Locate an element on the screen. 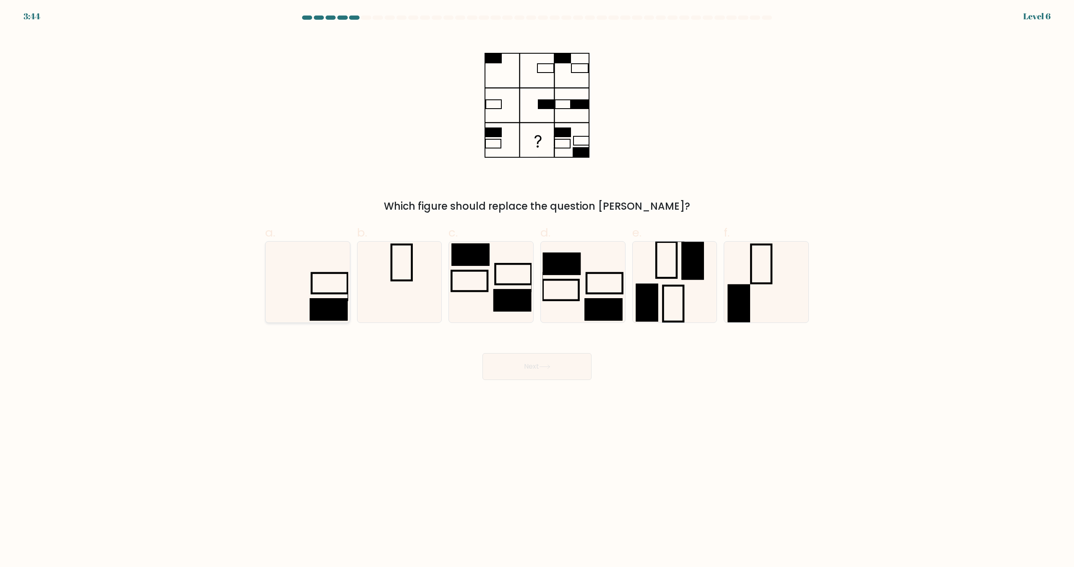 The height and width of the screenshot is (567, 1074). span: f. is located at coordinates (727, 232).